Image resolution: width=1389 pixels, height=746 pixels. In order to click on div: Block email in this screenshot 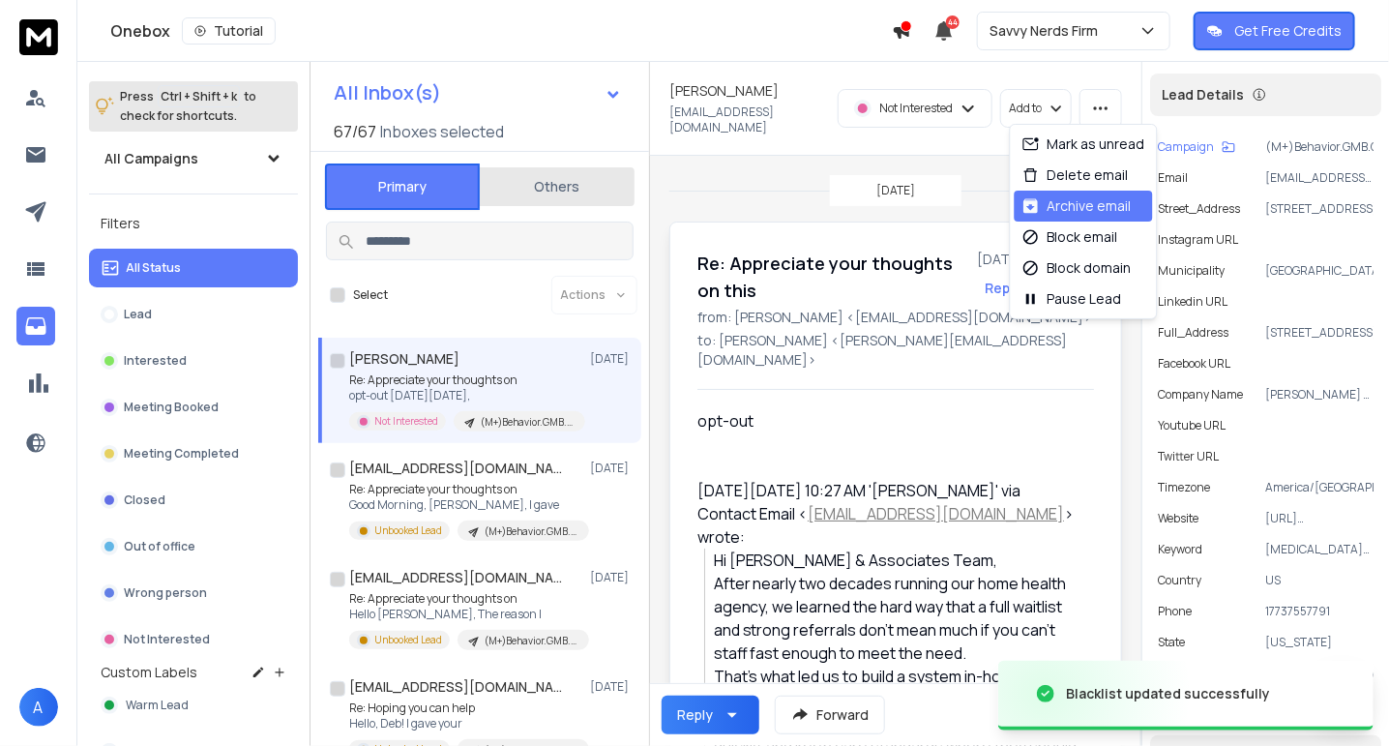, I will do `click(1070, 237)`.